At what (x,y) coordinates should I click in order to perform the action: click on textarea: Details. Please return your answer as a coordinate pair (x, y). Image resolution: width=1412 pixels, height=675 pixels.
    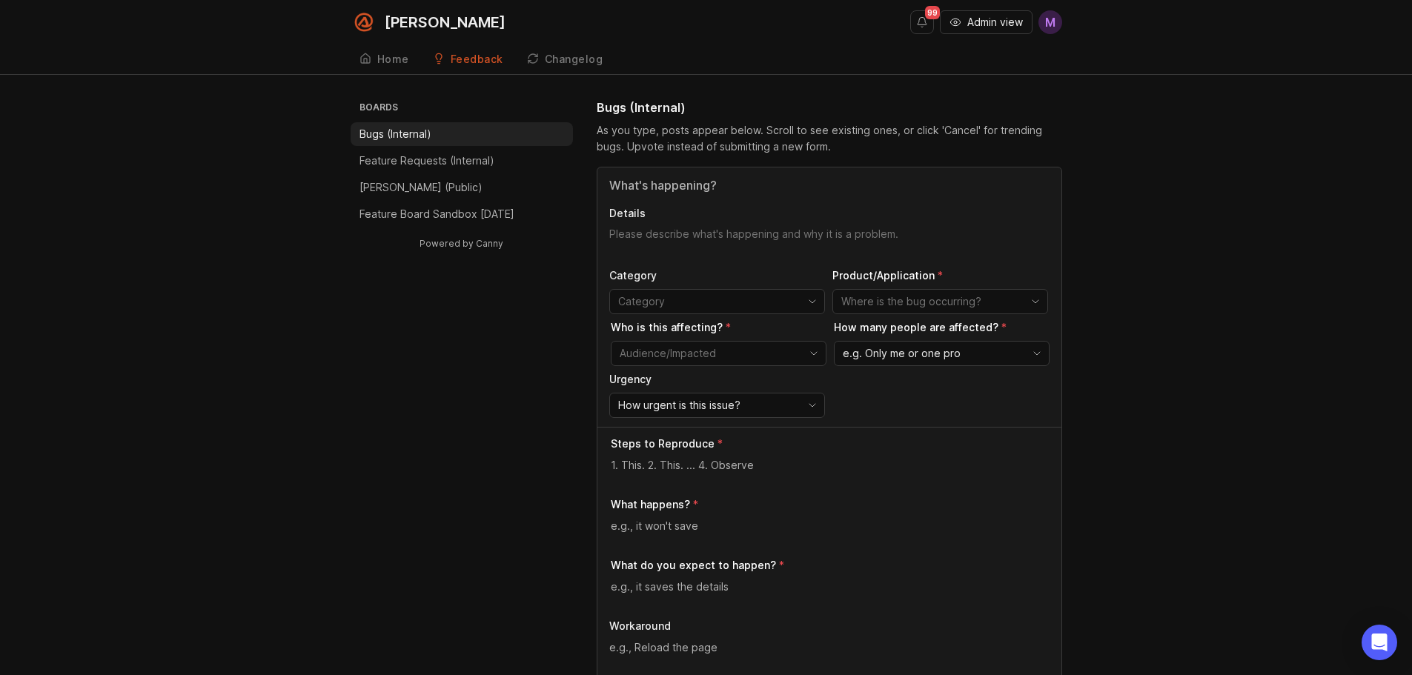
    Looking at the image, I should click on (829, 242).